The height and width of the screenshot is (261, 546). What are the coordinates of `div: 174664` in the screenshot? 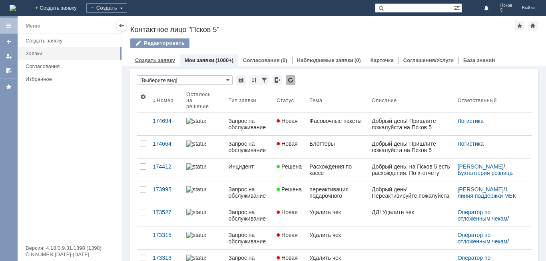 It's located at (166, 143).